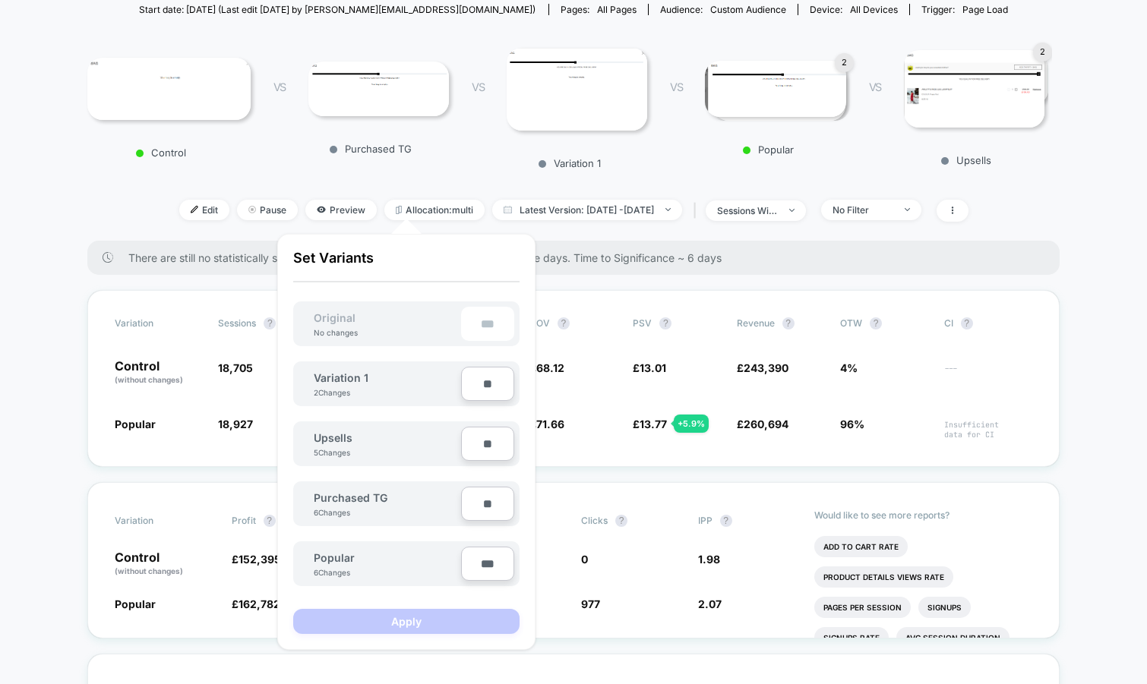  Describe the element at coordinates (336, 573) in the screenshot. I see `div: 6 Changes` at that location.